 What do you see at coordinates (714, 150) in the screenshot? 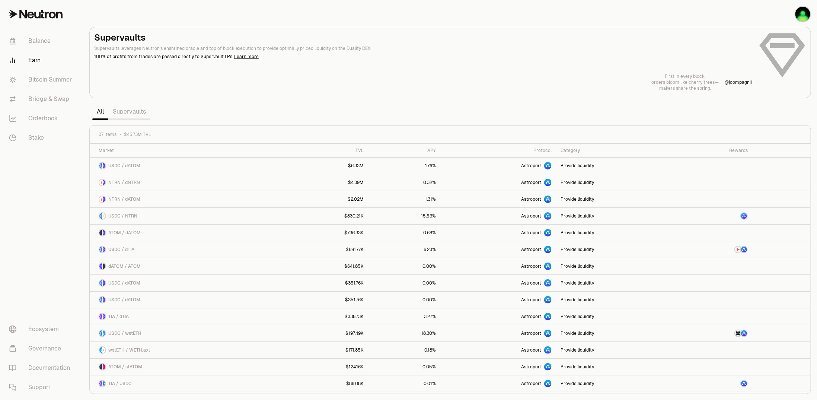
I see `div: Rewards` at bounding box center [714, 150].